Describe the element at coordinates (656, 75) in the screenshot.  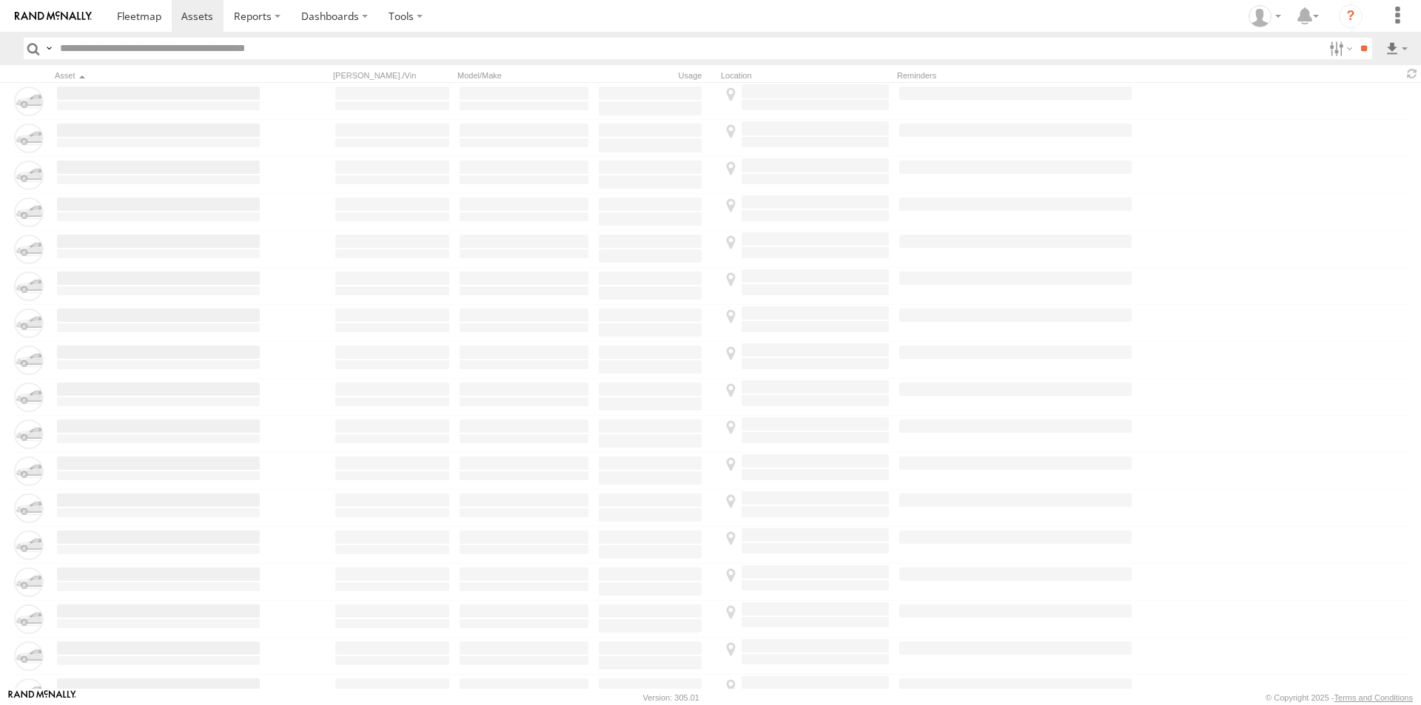
I see `div: Usage` at that location.